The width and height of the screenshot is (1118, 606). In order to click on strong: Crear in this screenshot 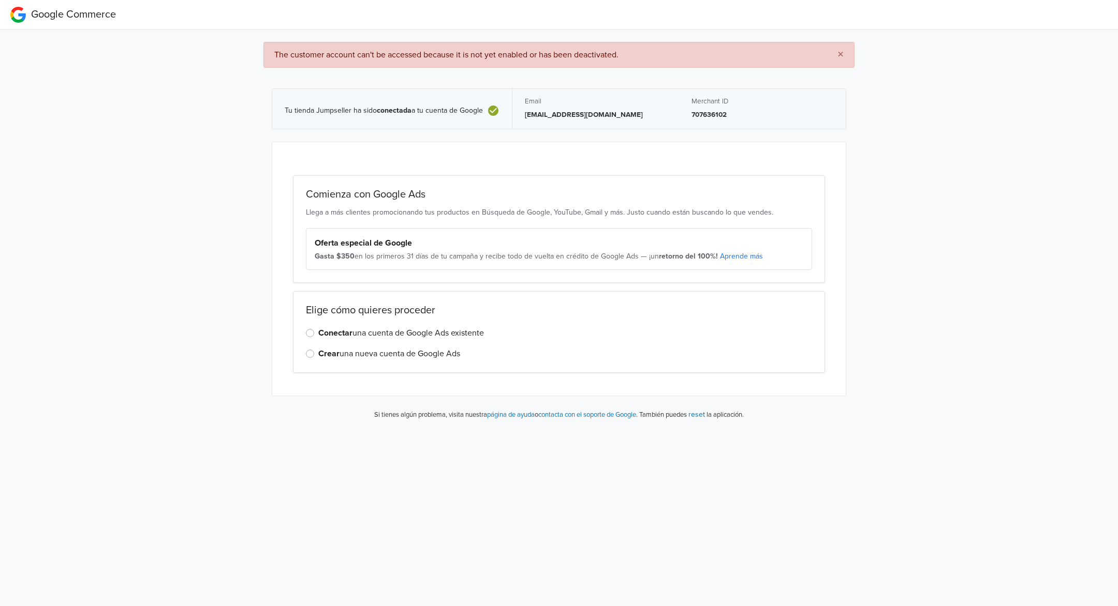, I will do `click(329, 354)`.